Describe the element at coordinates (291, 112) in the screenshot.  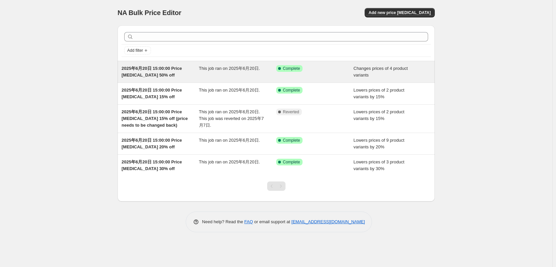
I see `span: Reverted` at that location.